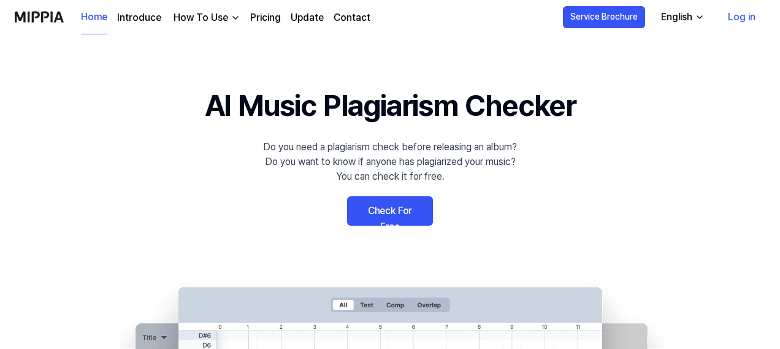  I want to click on a: Service Brochure, so click(604, 17).